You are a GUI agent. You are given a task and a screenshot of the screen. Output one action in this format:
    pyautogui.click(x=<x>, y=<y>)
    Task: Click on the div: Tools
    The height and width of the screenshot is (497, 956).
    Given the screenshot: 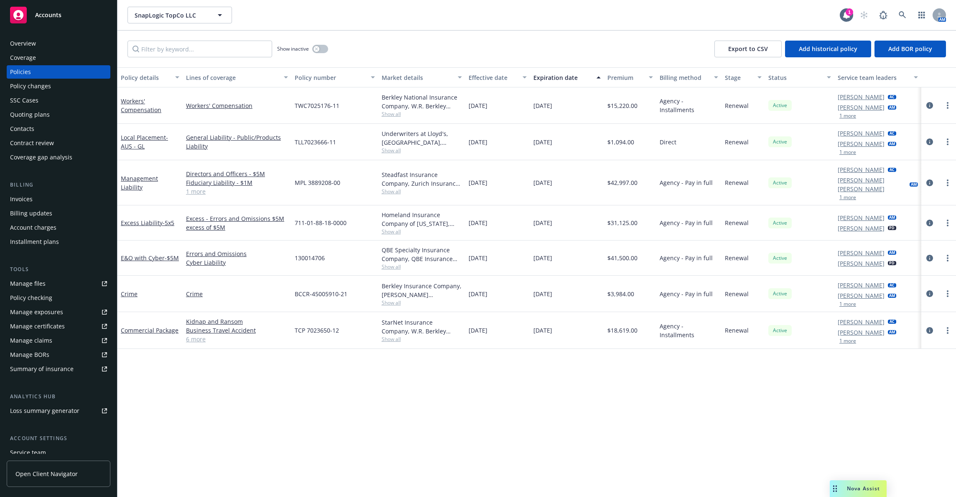 What is the action you would take?
    pyautogui.click(x=59, y=269)
    